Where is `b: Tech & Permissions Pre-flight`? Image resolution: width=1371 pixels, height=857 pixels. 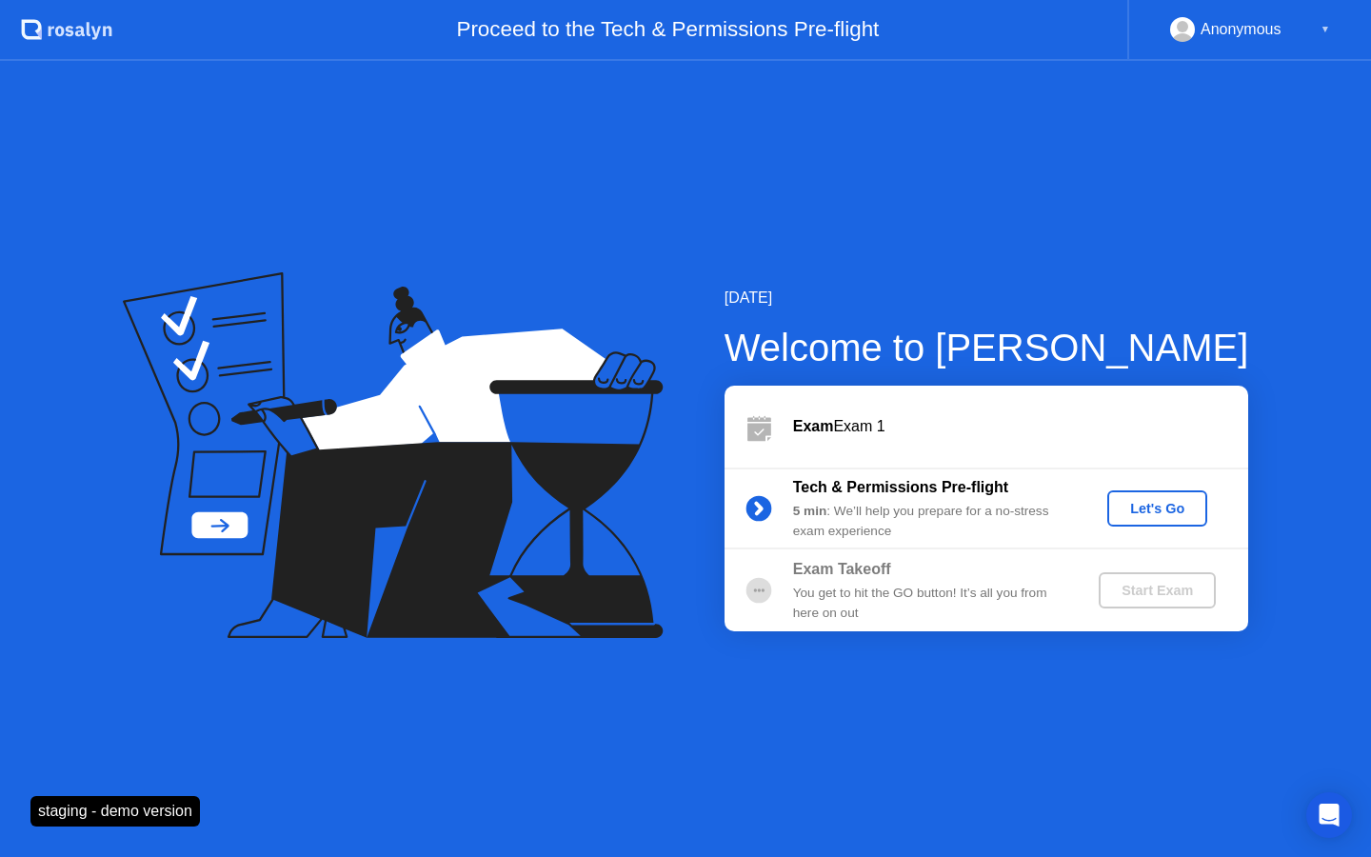 b: Tech & Permissions Pre-flight is located at coordinates (901, 487).